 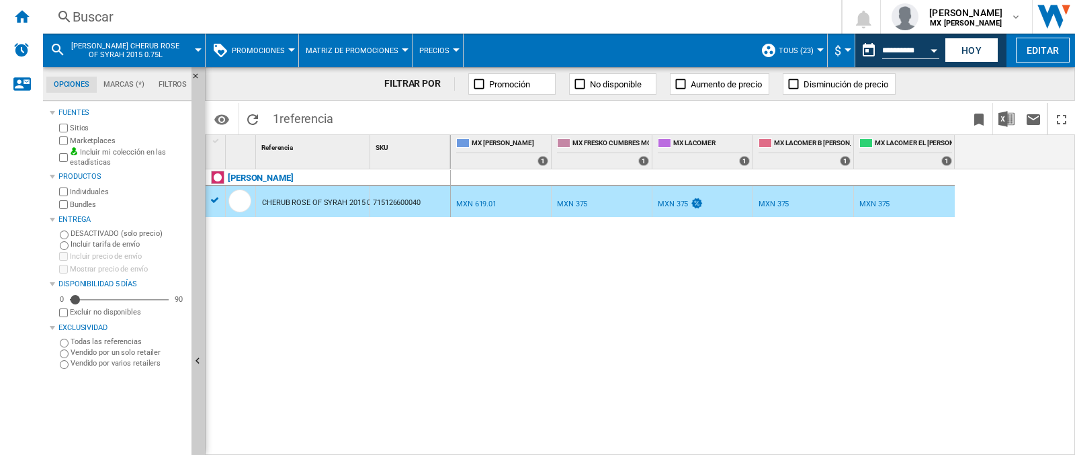 I want to click on input: Incluir mi colección en las estadísticas, so click(x=63, y=157).